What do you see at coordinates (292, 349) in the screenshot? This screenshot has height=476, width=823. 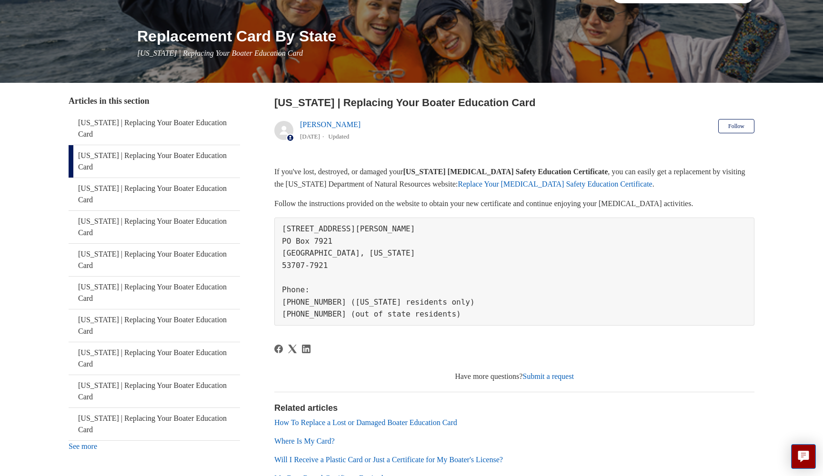 I see `a: X Corp` at bounding box center [292, 349].